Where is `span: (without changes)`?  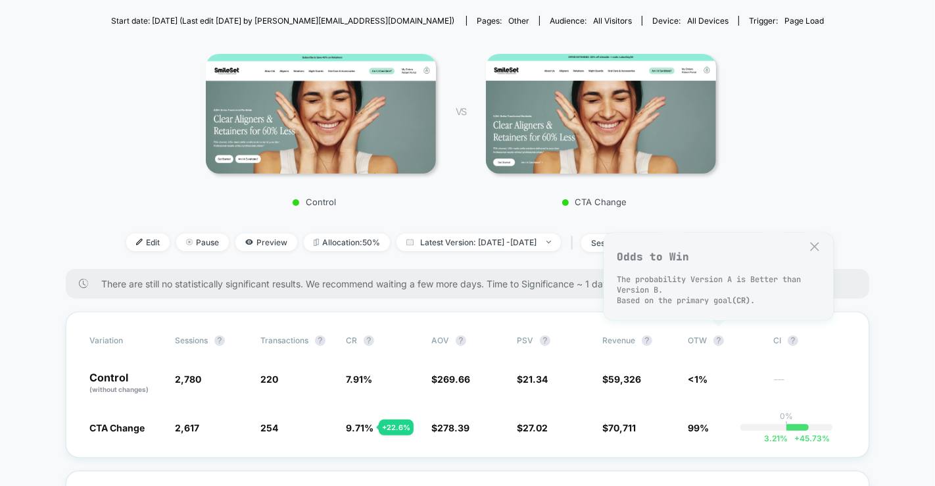 span: (without changes) is located at coordinates (119, 389).